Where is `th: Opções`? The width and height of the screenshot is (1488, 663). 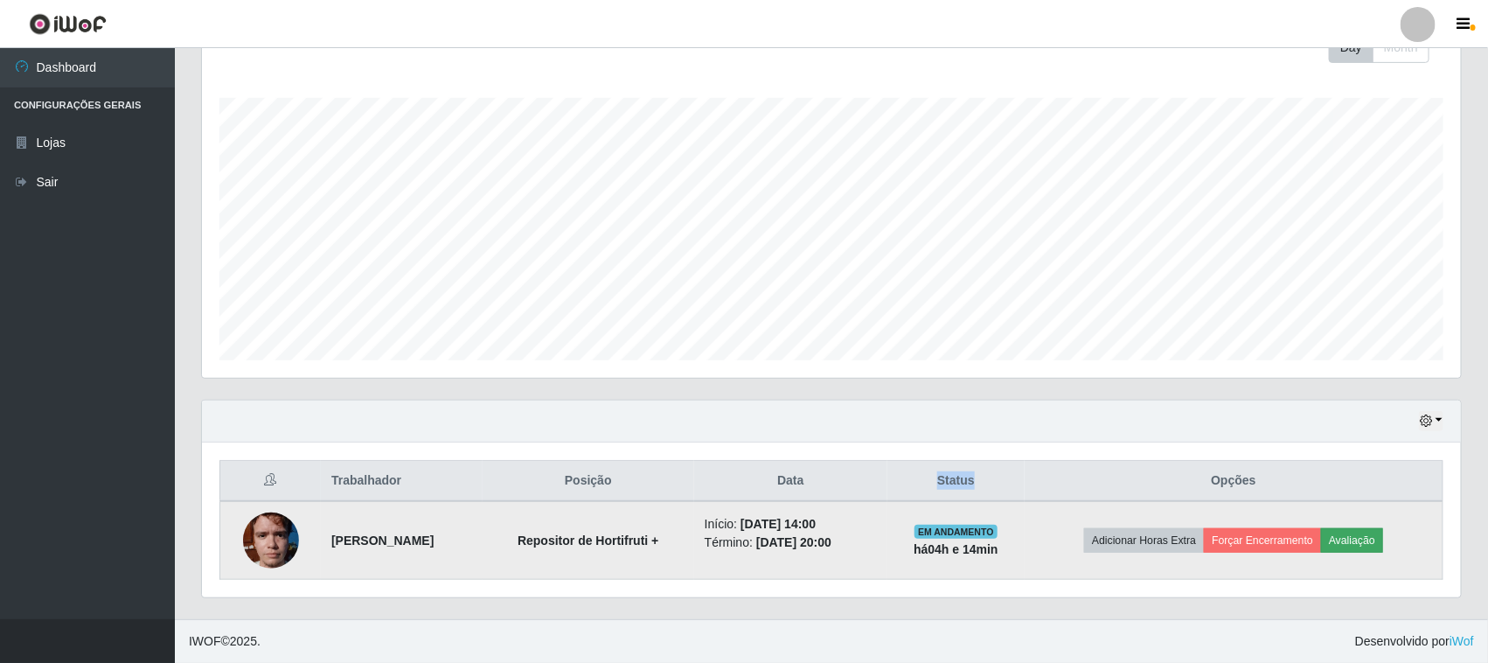
th: Opções is located at coordinates (1234, 481).